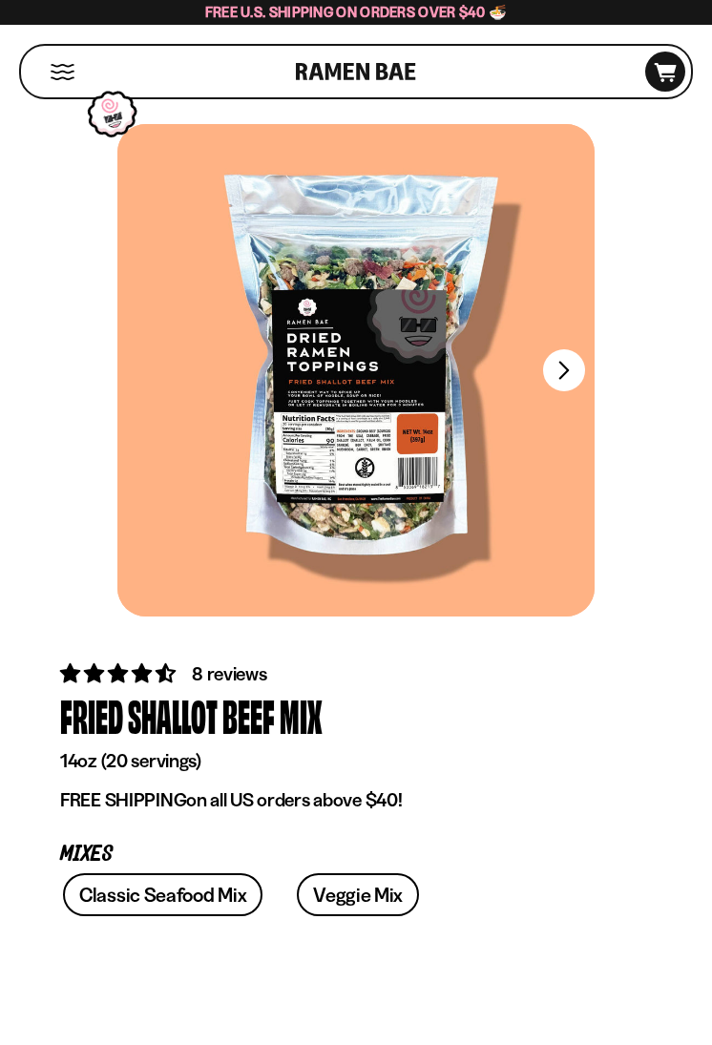 This screenshot has width=712, height=1045. What do you see at coordinates (229, 674) in the screenshot?
I see `span: 8 reviews` at bounding box center [229, 674].